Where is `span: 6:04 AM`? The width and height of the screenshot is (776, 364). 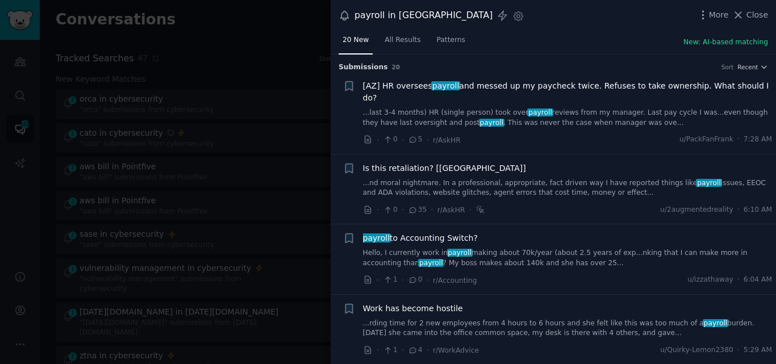
span: 6:04 AM is located at coordinates (758, 280).